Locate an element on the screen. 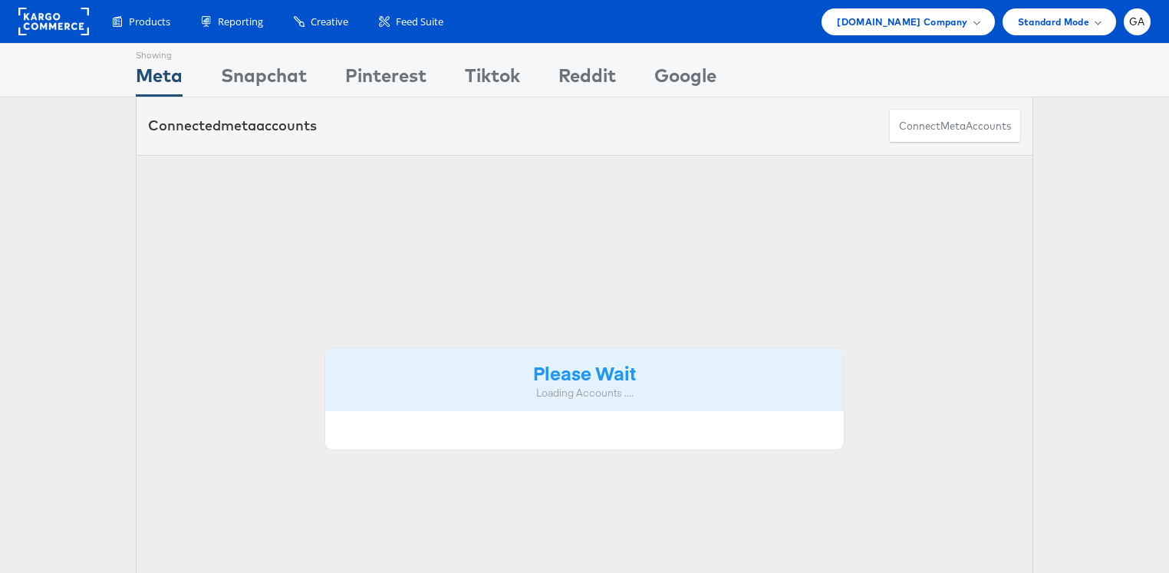  div: Reddit is located at coordinates (587, 79).